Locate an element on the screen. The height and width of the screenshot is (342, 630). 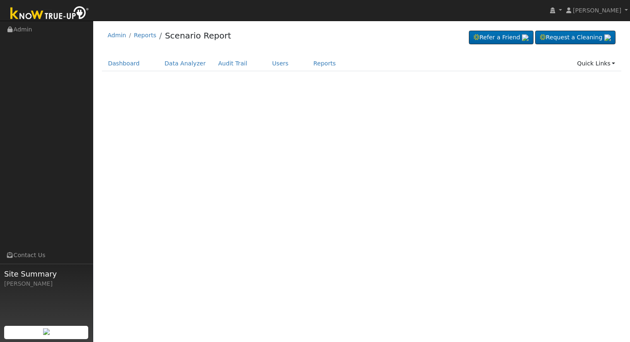
a: Request a Cleaning is located at coordinates (575, 38).